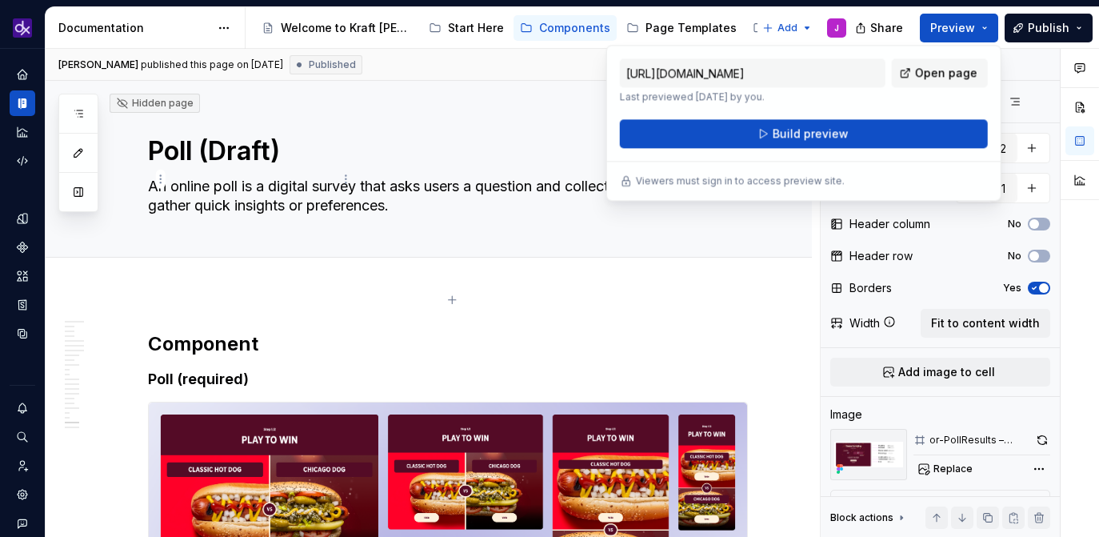 This screenshot has width=1099, height=537. I want to click on span: Preview, so click(952, 28).